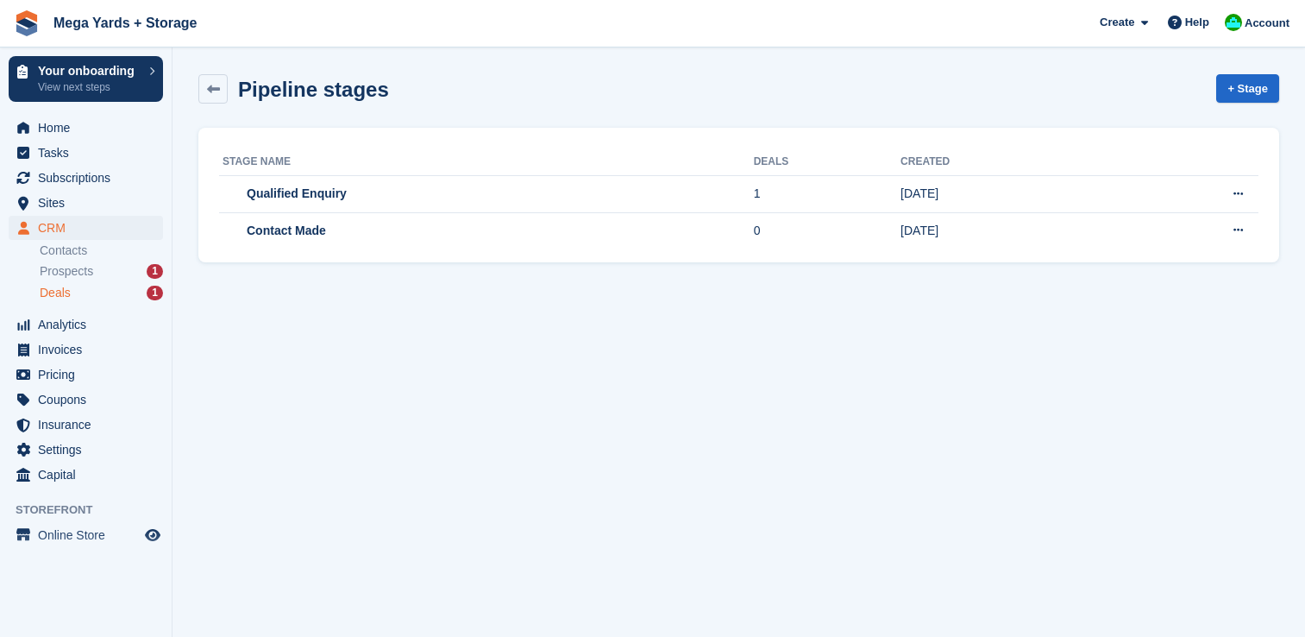  I want to click on img: stora-icon-8386f47178a22dfd0bd8f6a31ec36ba5ce8667c1dd55bd0f319d3a0aa187defe.svg, so click(27, 23).